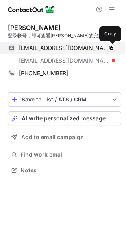 The image size is (126, 236). I want to click on button: Notes, so click(64, 170).